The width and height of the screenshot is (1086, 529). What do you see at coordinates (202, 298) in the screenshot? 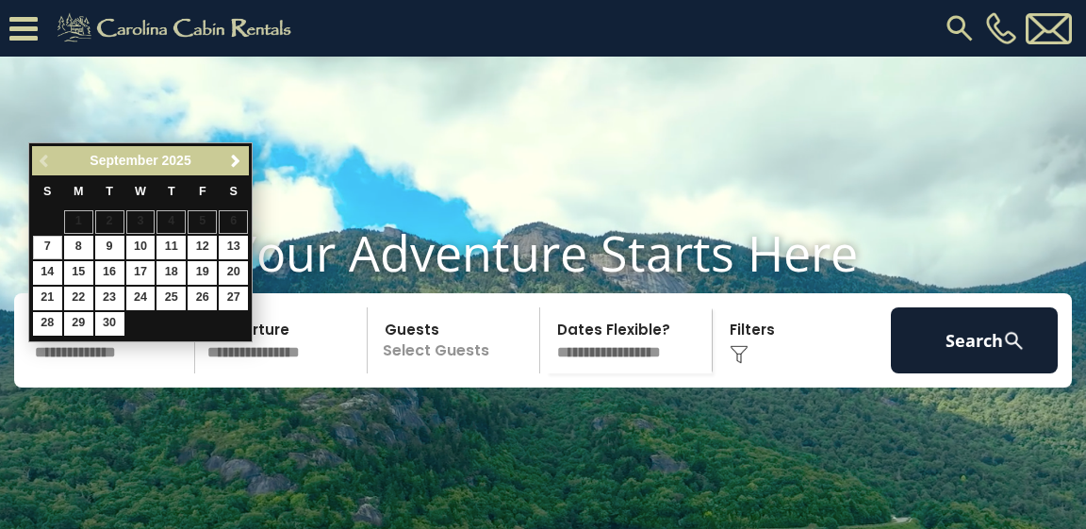
I see `a: 26` at bounding box center [202, 298].